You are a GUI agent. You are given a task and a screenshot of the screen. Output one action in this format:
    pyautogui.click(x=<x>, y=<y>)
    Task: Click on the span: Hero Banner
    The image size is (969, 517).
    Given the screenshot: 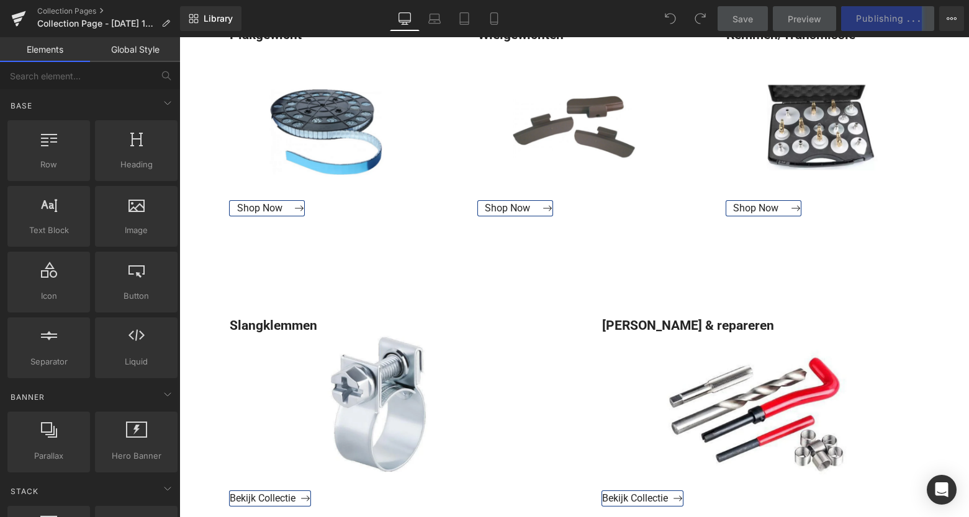 What is the action you would take?
    pyautogui.click(x=136, y=456)
    